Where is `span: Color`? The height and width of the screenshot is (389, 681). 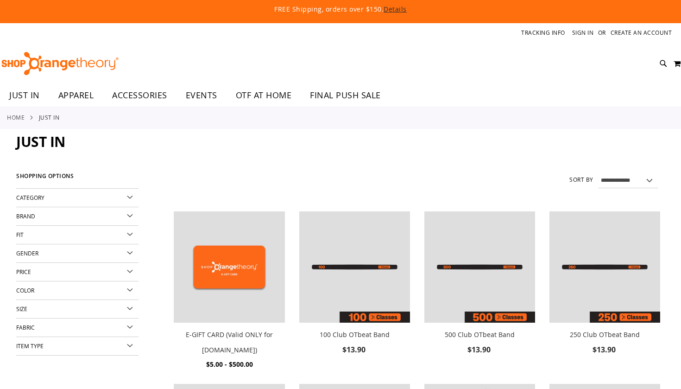 span: Color is located at coordinates (25, 290).